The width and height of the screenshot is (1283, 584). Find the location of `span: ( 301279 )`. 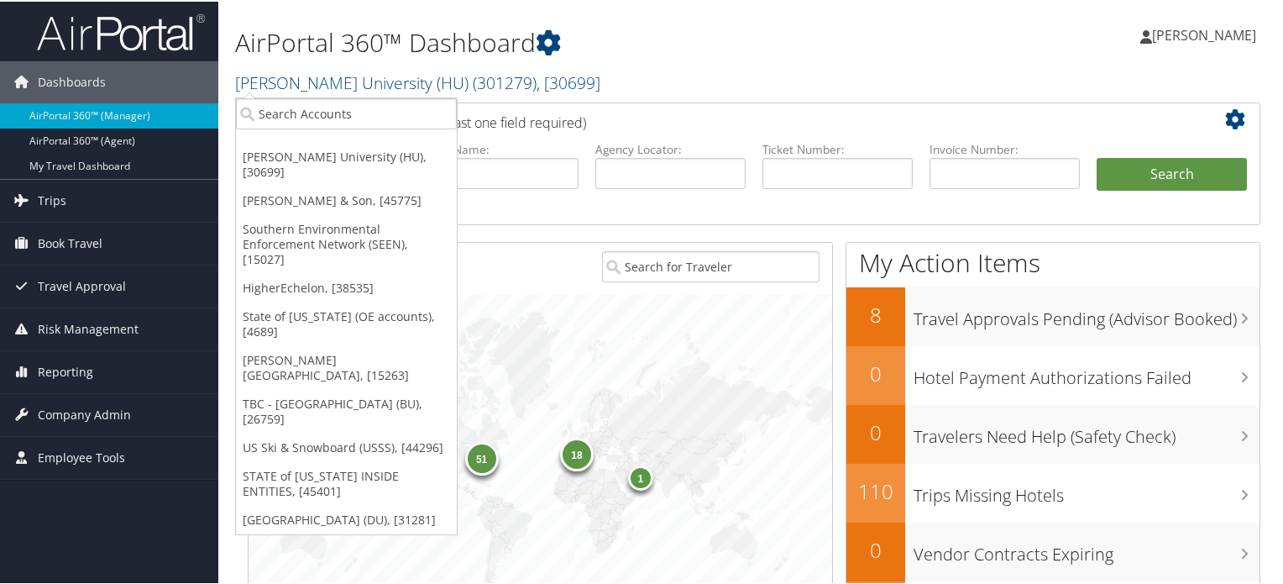

span: ( 301279 ) is located at coordinates (505, 81).